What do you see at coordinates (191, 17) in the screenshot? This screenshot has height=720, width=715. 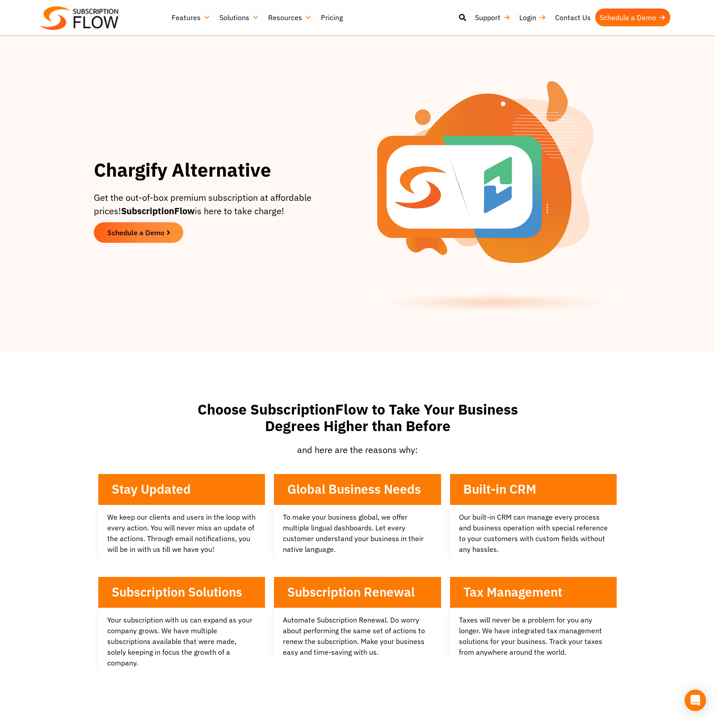 I see `a: Features` at bounding box center [191, 17].